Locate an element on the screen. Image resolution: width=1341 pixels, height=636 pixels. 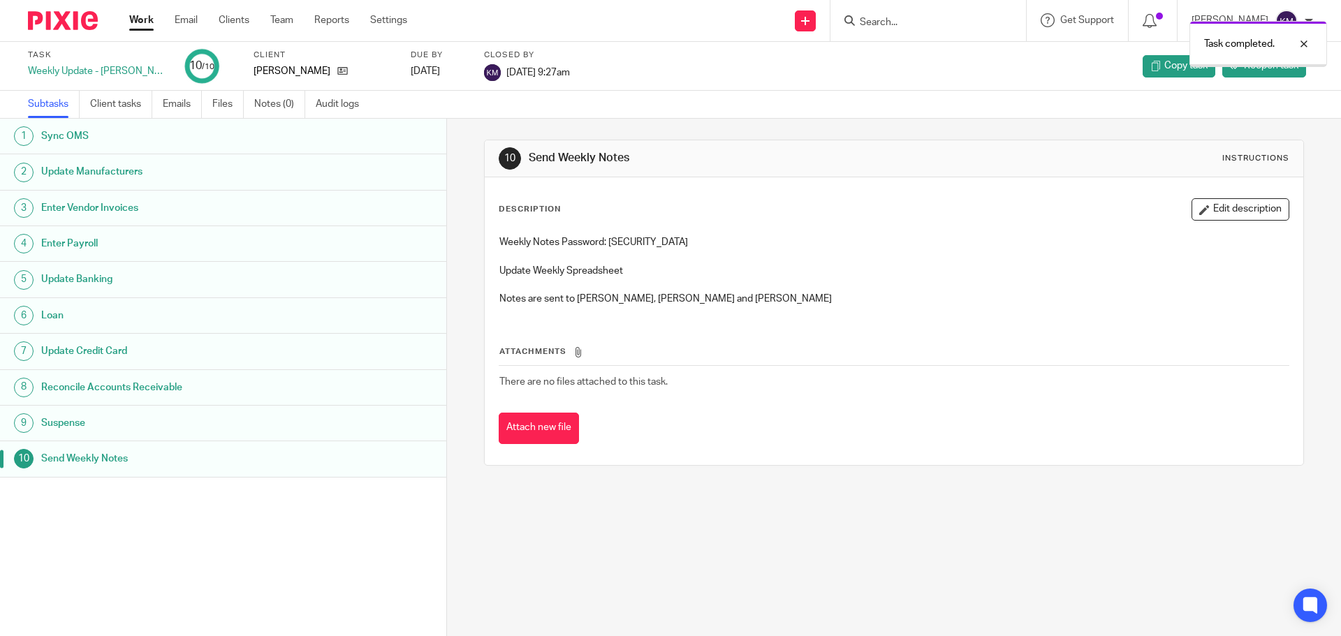
a: Audit logs is located at coordinates (342, 104).